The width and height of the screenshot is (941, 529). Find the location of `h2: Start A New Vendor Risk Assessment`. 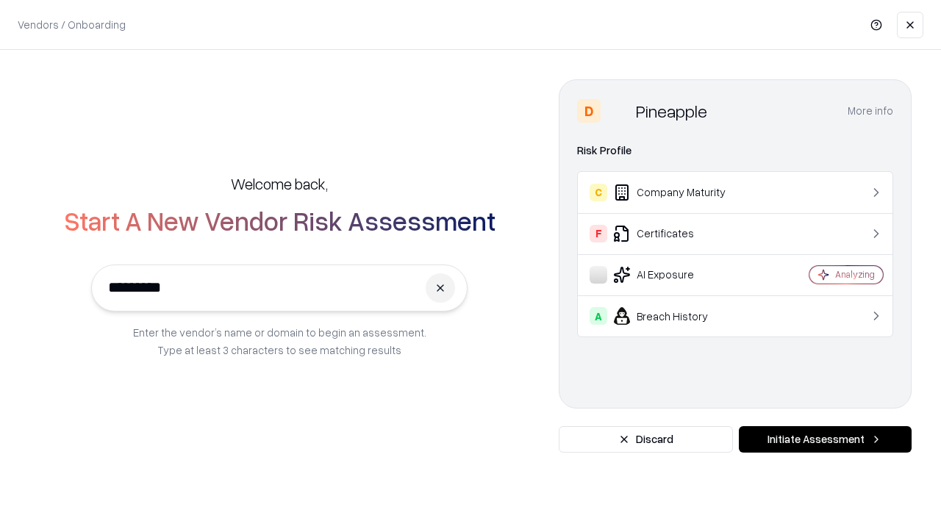

h2: Start A New Vendor Risk Assessment is located at coordinates (279, 221).